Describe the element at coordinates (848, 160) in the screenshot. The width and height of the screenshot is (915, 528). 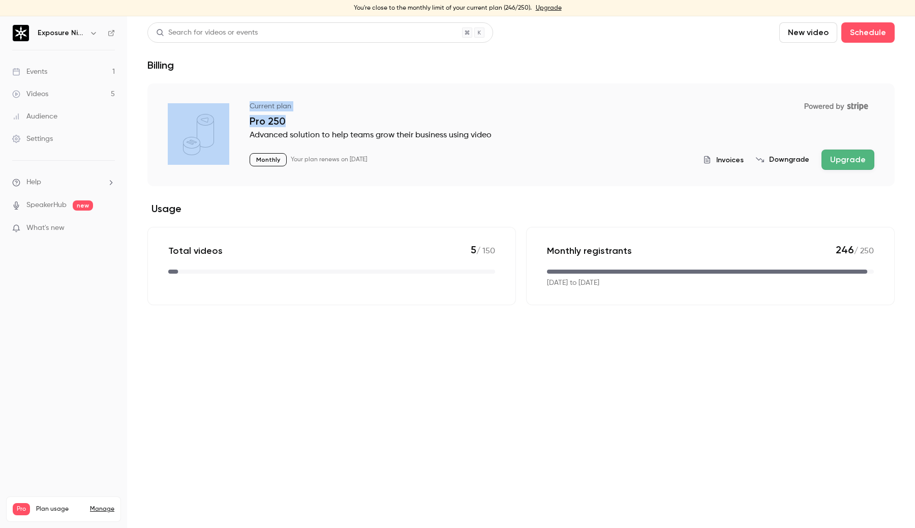
I see `button: Upgrade` at that location.